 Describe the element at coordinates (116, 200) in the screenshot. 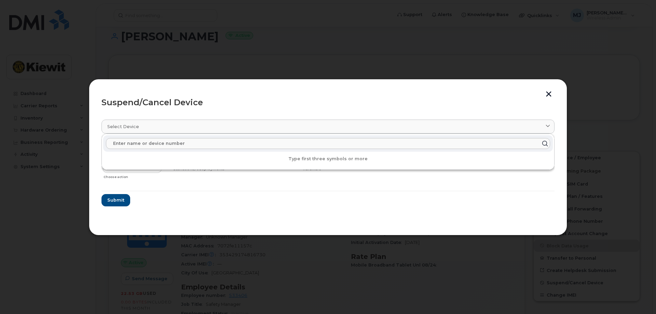

I see `span: Submit` at that location.